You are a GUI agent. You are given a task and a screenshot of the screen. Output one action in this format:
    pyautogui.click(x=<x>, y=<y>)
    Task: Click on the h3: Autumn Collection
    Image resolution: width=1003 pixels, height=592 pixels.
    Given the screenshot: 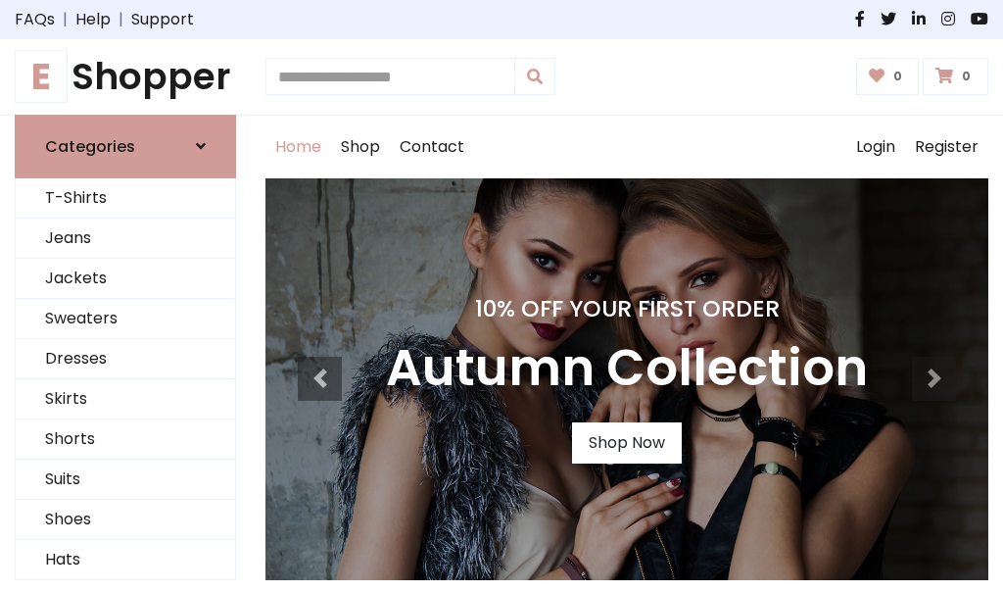 What is the action you would take?
    pyautogui.click(x=627, y=368)
    